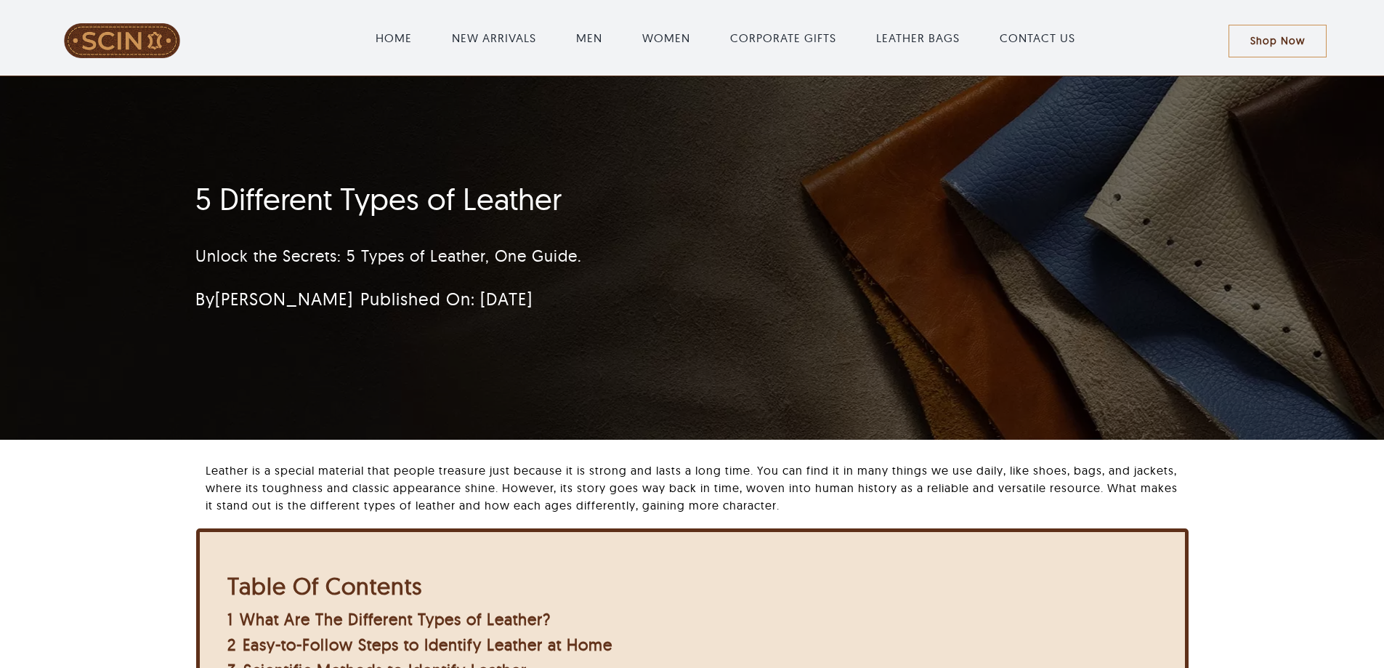 The image size is (1384, 668). Describe the element at coordinates (589, 38) in the screenshot. I see `span: MEN` at that location.